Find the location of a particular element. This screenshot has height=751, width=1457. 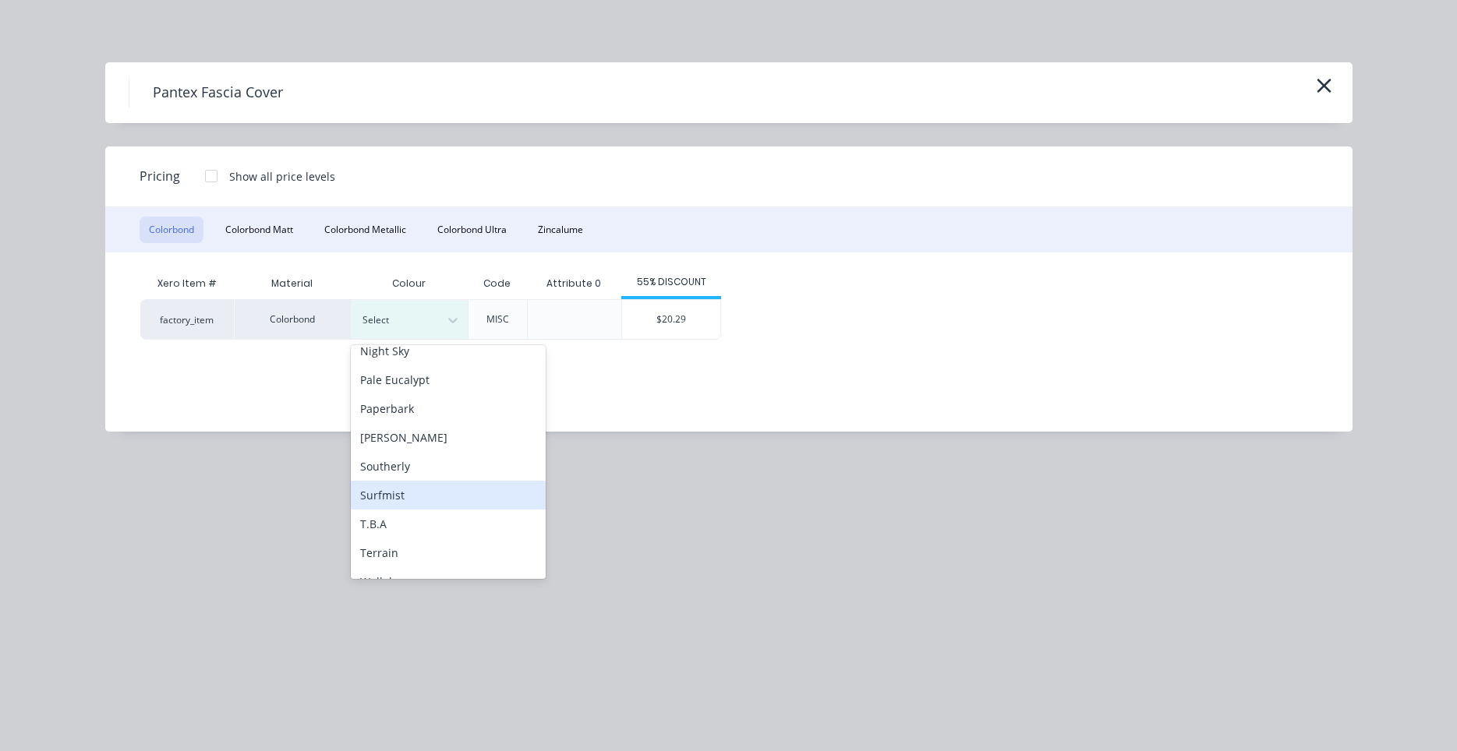

div: Wallaby is located at coordinates (448, 581).